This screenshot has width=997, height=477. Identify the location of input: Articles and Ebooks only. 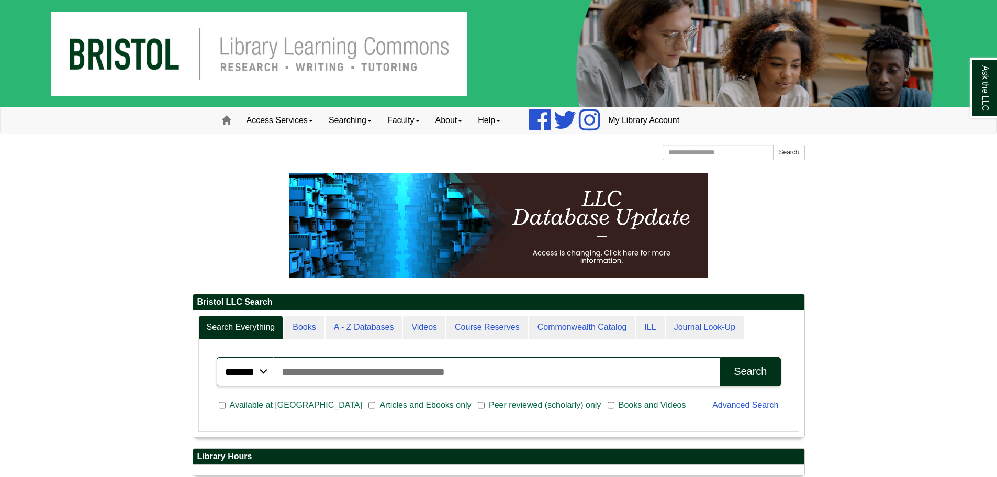
(372, 405).